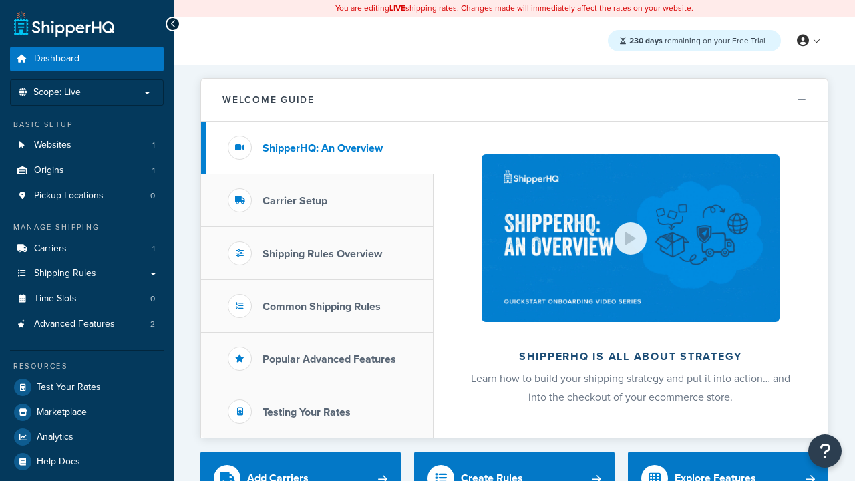 The width and height of the screenshot is (855, 481). Describe the element at coordinates (152, 324) in the screenshot. I see `span: 2` at that location.